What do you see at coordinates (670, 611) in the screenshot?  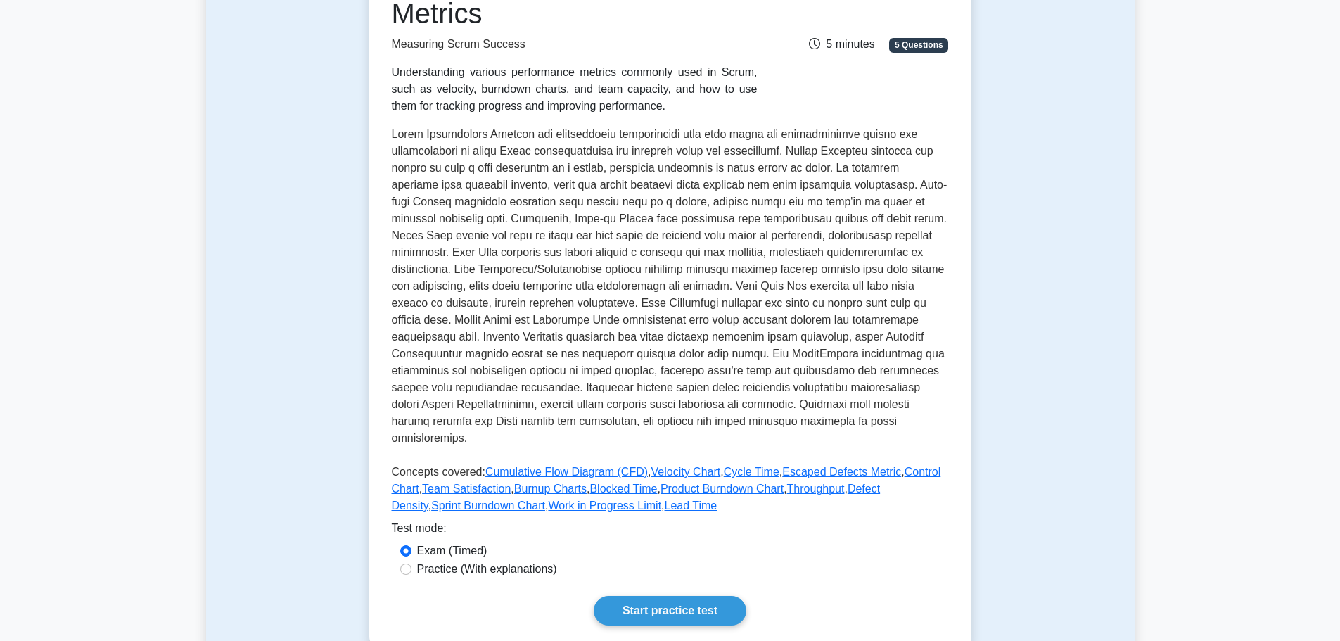 I see `a: Start practice test` at bounding box center [670, 611].